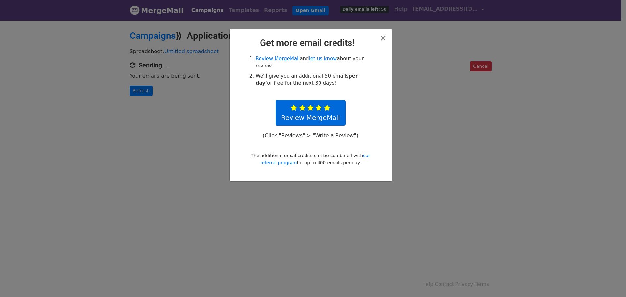  Describe the element at coordinates (383, 38) in the screenshot. I see `button: Close` at that location.